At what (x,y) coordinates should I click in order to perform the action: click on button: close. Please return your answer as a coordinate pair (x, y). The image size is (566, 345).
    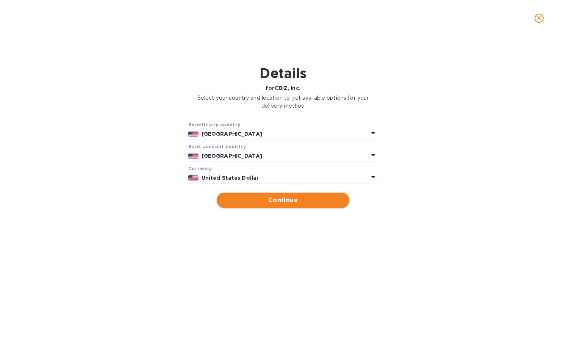
    Looking at the image, I should click on (540, 18).